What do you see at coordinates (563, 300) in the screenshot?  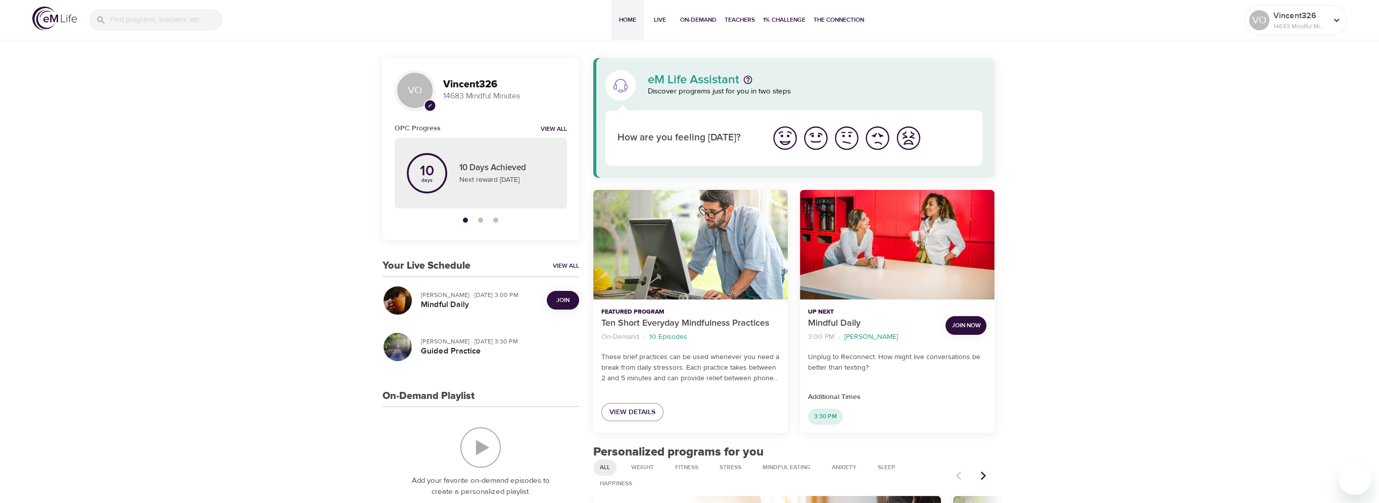 I see `button: Join` at bounding box center [563, 300].